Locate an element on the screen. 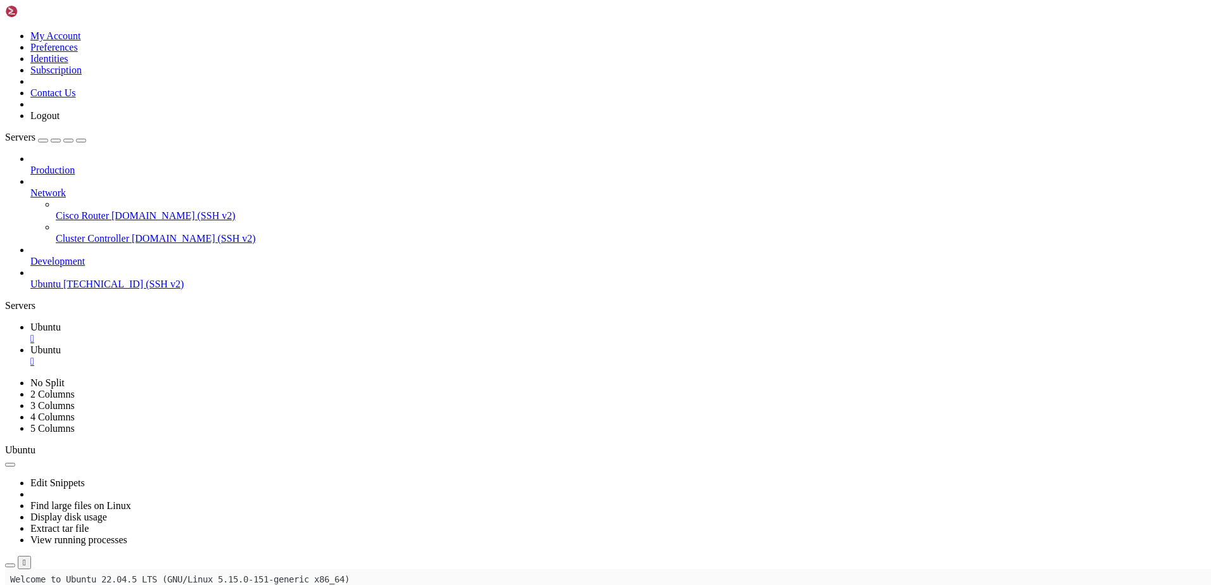 Image resolution: width=1211 pixels, height=585 pixels. x-row: root@ubuntu-s-IshoLab:~# is located at coordinates (526, 301).